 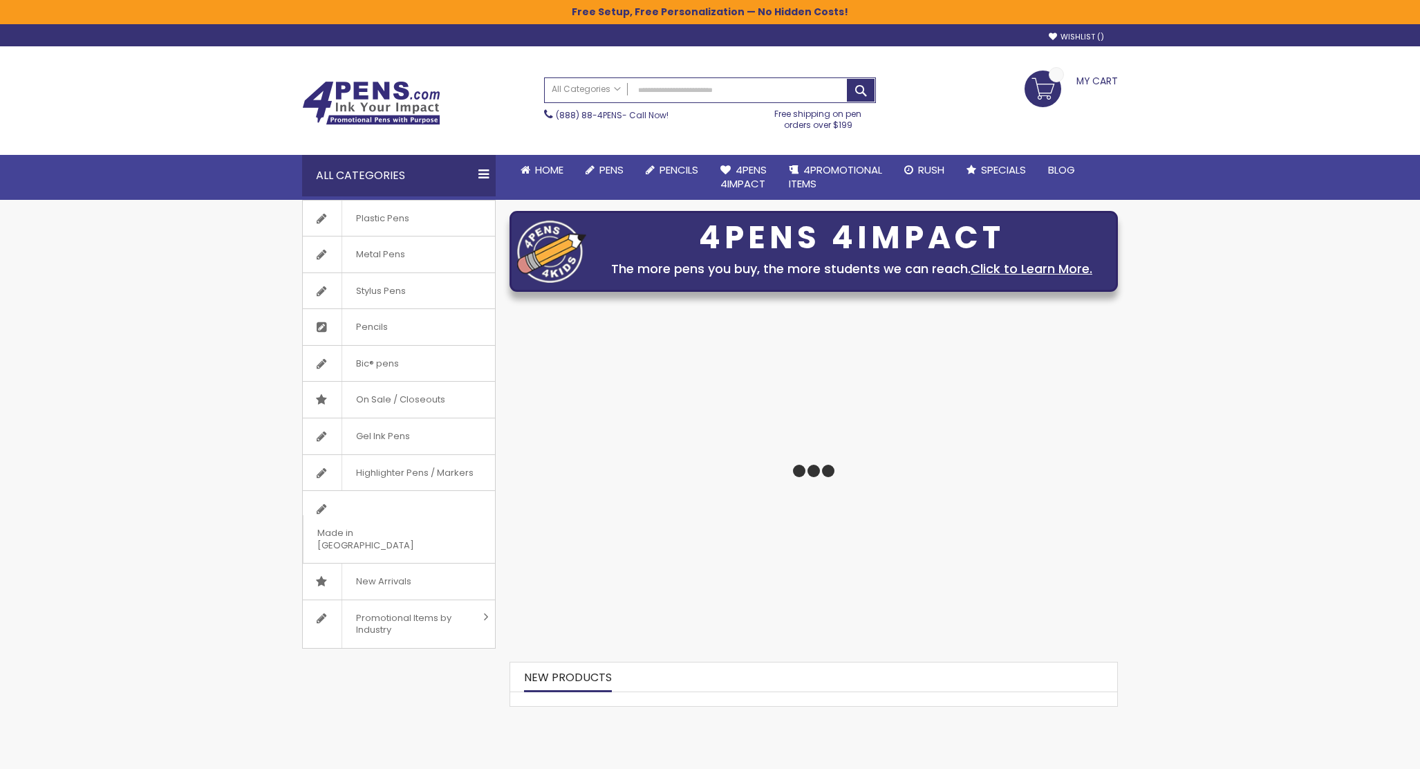 What do you see at coordinates (399, 218) in the screenshot?
I see `a: Plastic Pens` at bounding box center [399, 218].